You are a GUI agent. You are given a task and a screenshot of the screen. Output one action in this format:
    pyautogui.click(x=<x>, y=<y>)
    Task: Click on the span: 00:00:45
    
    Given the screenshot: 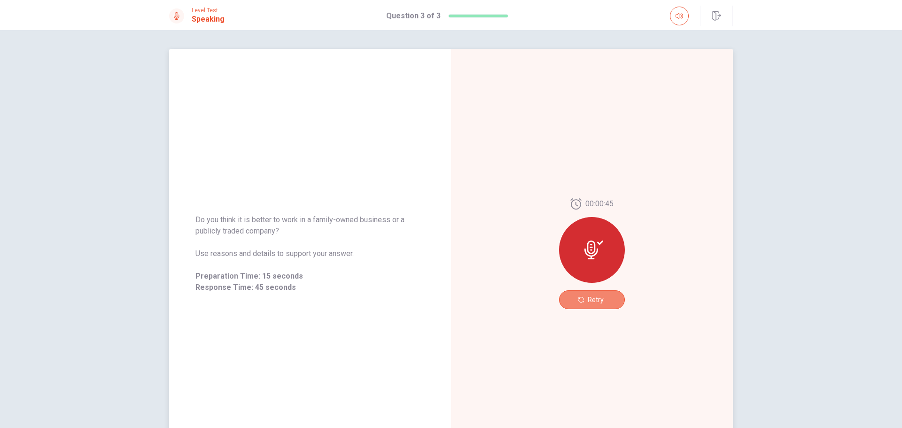 What is the action you would take?
    pyautogui.click(x=599, y=204)
    